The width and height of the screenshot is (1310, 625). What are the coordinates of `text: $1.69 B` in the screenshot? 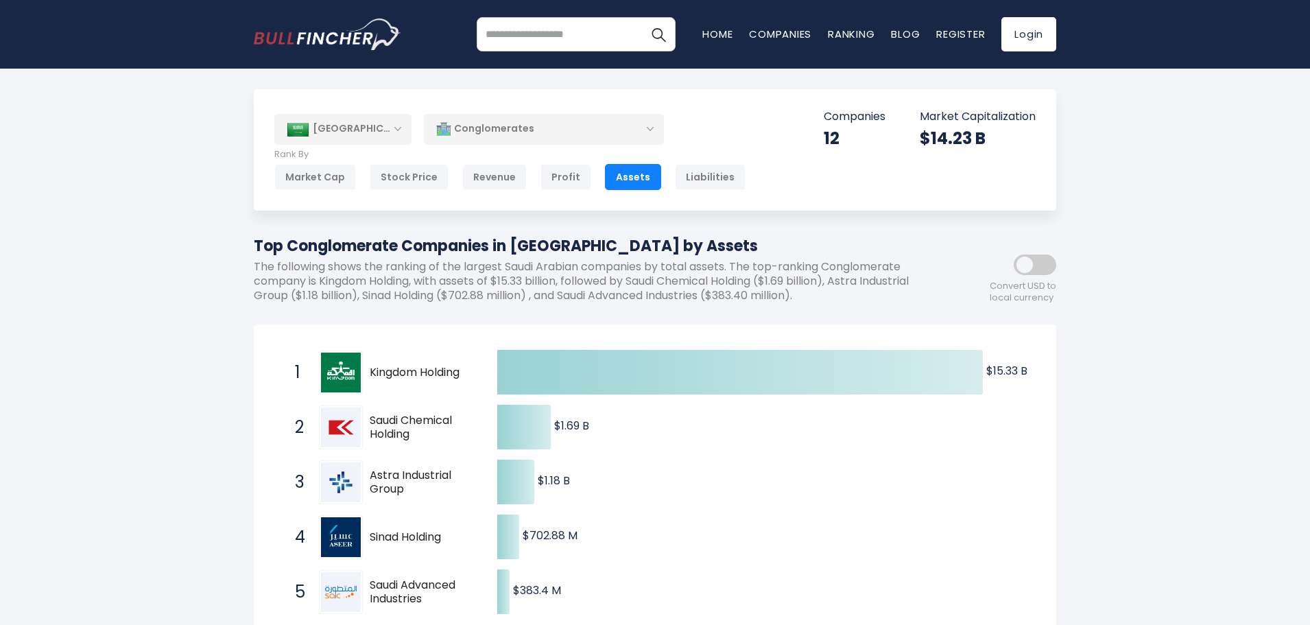 It's located at (571, 425).